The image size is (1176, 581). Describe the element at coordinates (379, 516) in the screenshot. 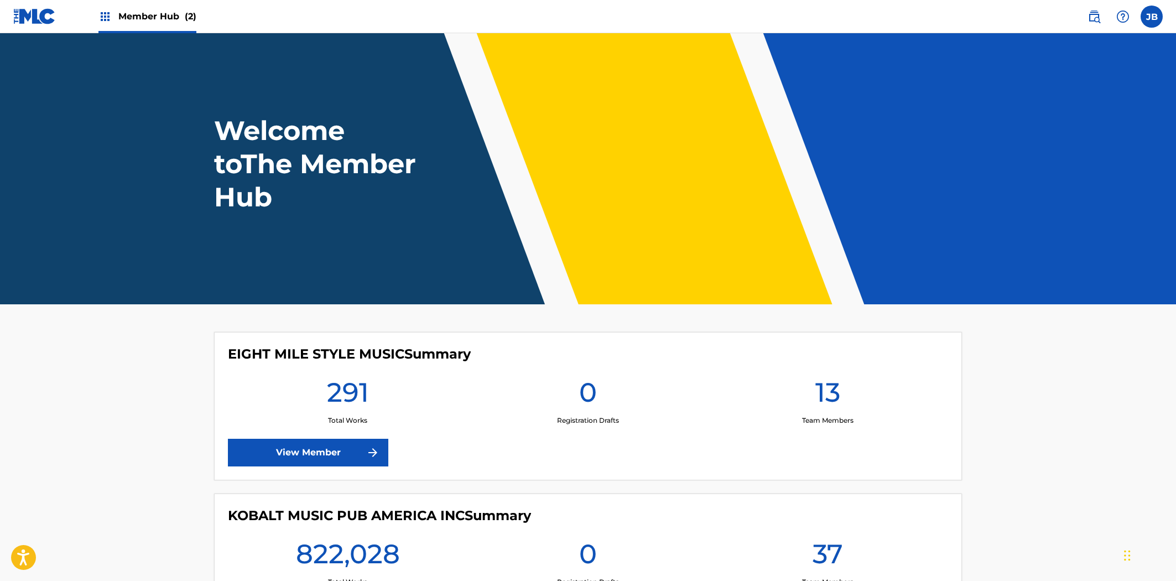

I see `h4: KOBALT MUSIC PUB AMERICA INC` at that location.